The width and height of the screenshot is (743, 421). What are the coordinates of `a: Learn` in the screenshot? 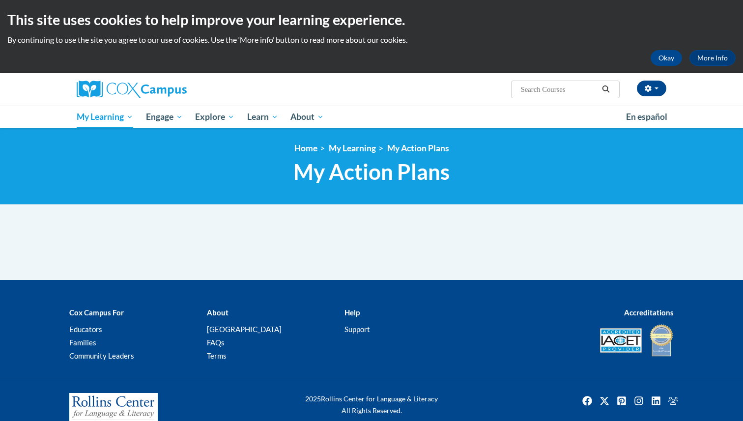 It's located at (262, 117).